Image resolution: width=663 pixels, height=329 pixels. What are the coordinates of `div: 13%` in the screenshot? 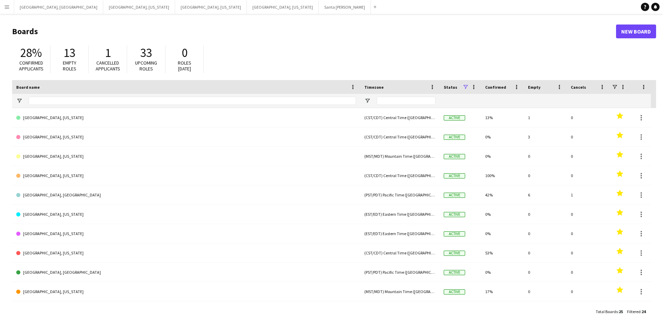 It's located at (503, 117).